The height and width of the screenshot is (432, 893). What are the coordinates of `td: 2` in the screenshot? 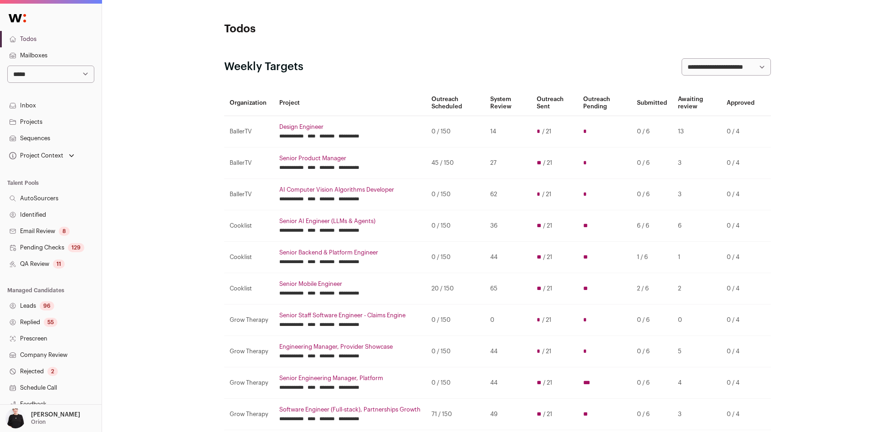 It's located at (697, 289).